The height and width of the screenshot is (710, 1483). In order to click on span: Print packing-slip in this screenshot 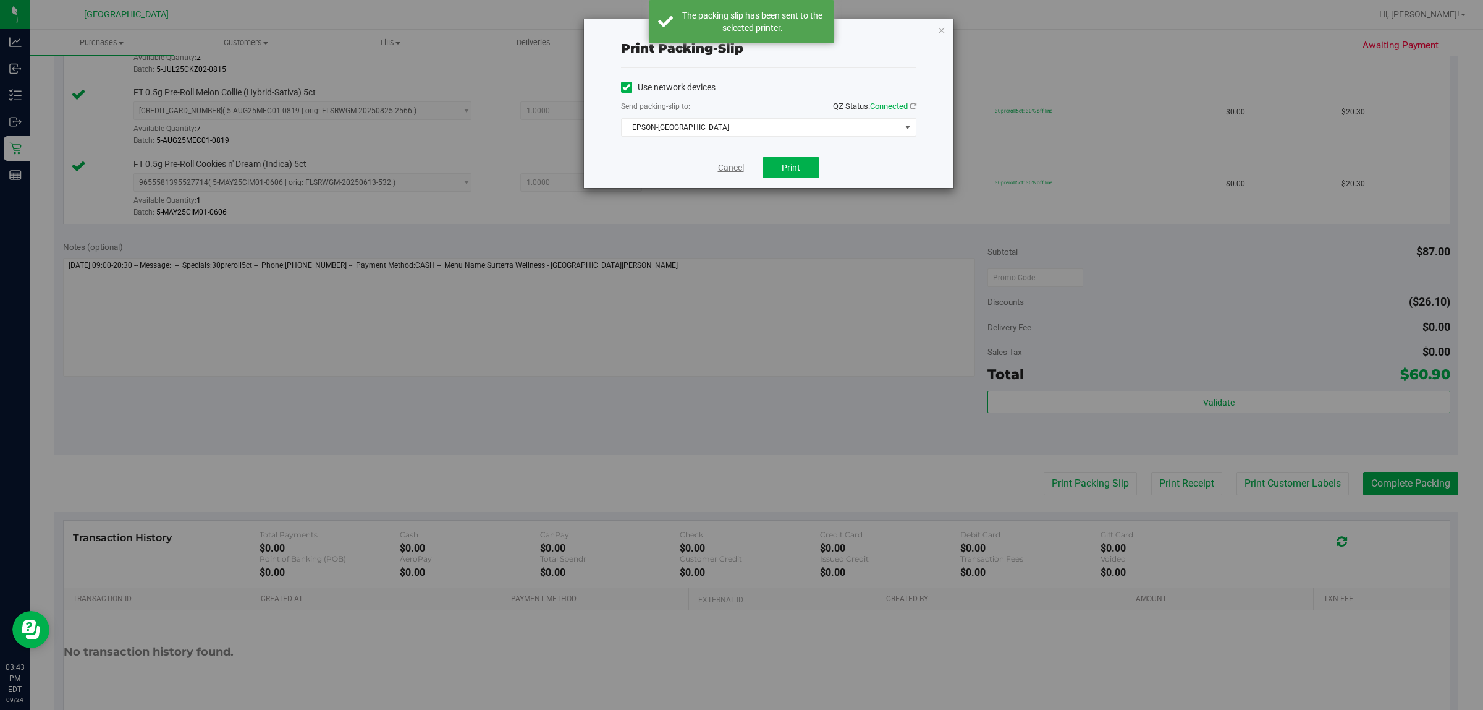, I will do `click(682, 48)`.